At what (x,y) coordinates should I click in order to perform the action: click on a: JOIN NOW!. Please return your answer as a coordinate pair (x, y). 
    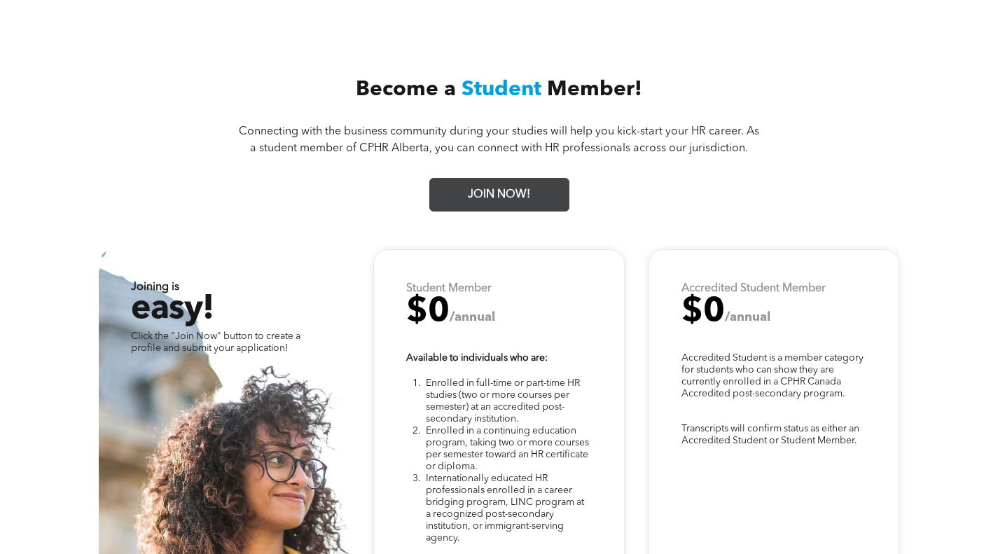
    Looking at the image, I should click on (499, 195).